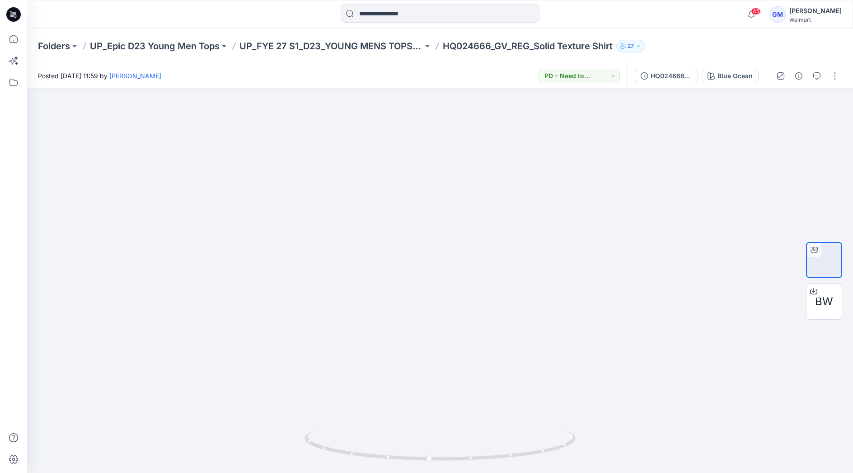 Image resolution: width=853 pixels, height=473 pixels. I want to click on button: 27, so click(631, 46).